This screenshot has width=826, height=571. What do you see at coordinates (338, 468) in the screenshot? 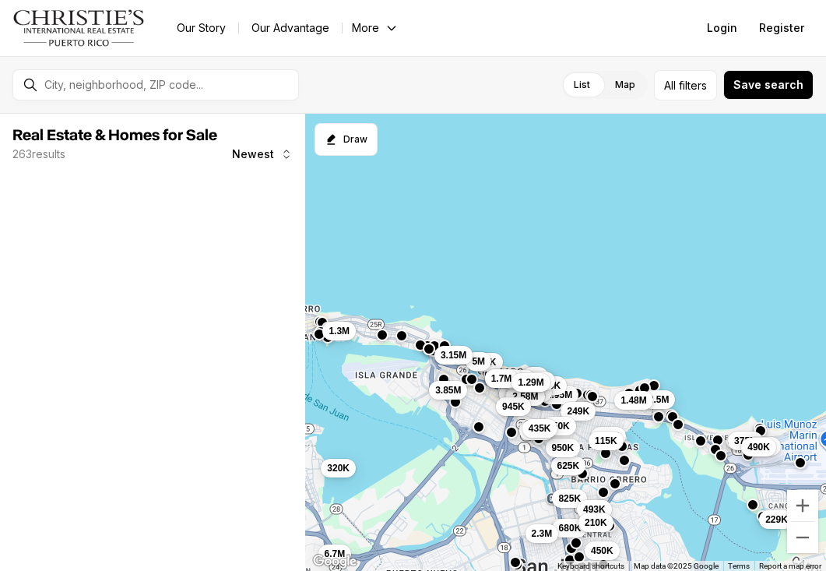
I see `span: 320K` at bounding box center [338, 468].